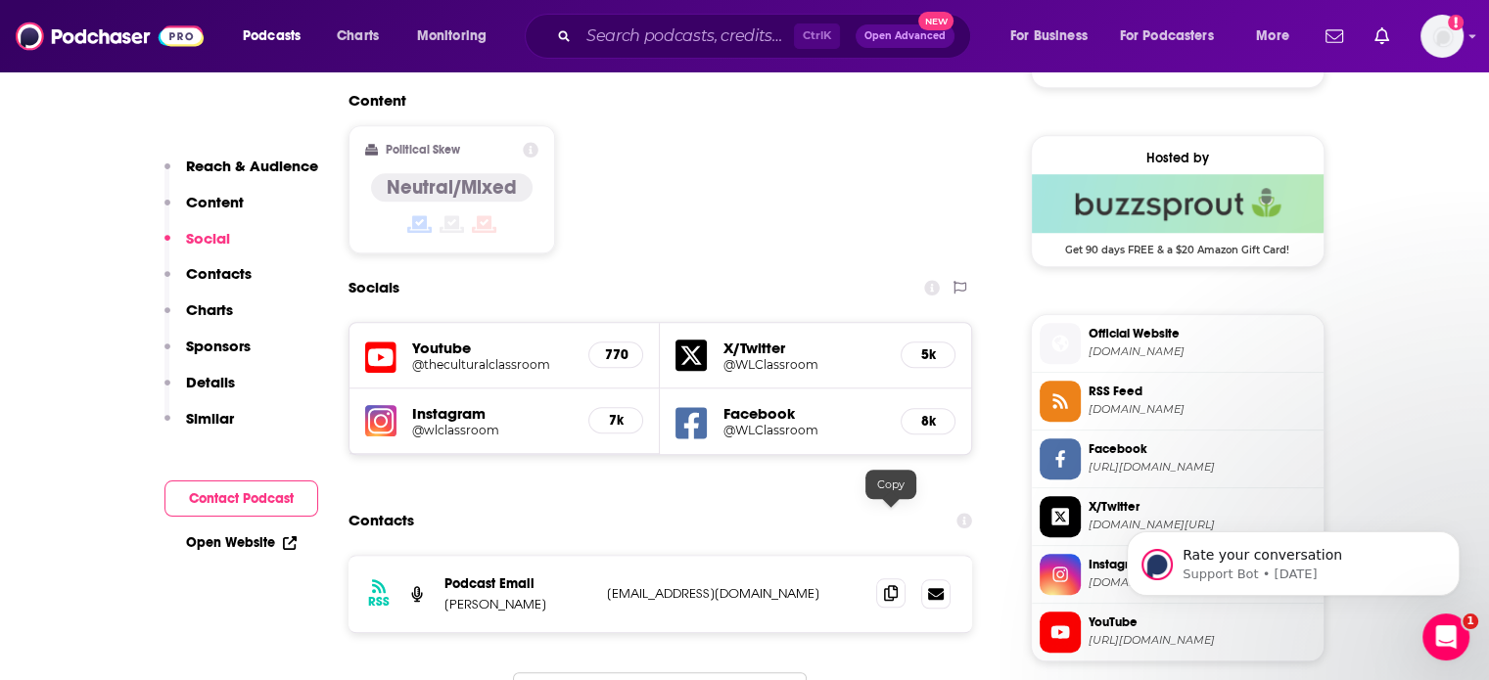 The height and width of the screenshot is (680, 1489). What do you see at coordinates (1273, 36) in the screenshot?
I see `span: More` at bounding box center [1273, 36].